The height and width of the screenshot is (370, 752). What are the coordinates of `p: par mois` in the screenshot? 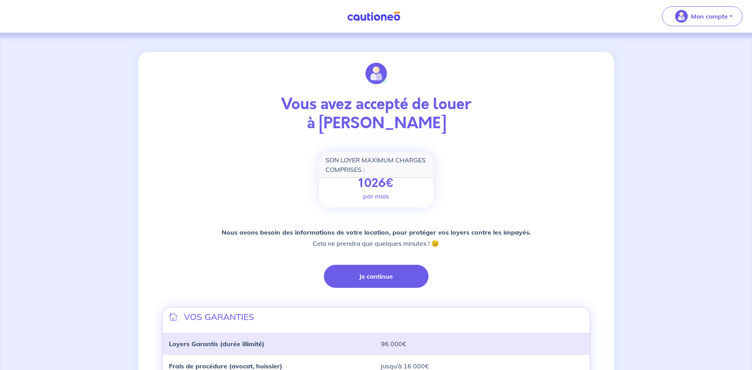 It's located at (376, 196).